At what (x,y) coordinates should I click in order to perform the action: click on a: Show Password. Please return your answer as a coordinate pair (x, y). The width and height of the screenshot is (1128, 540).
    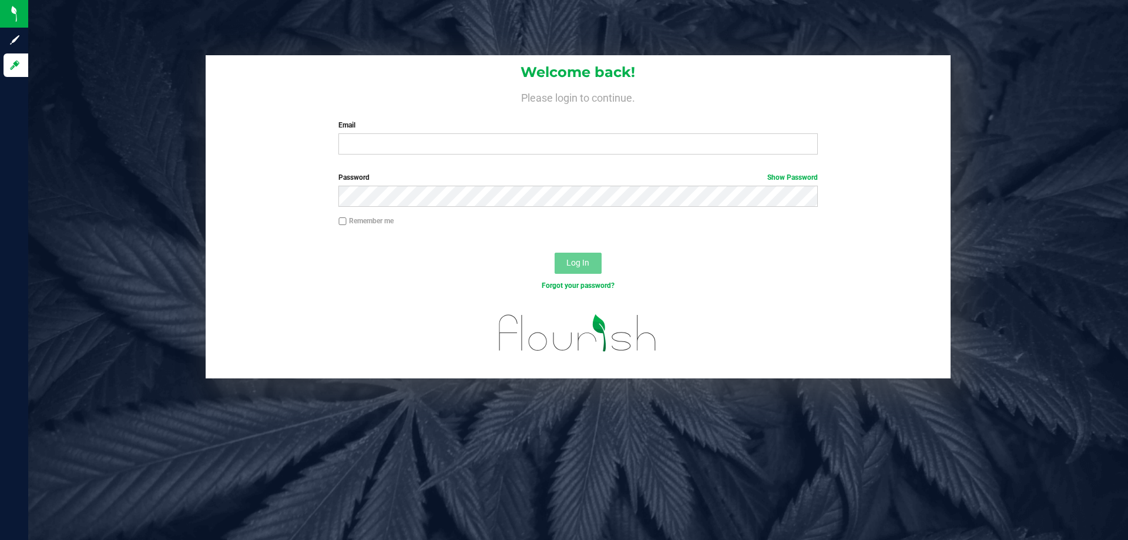
    Looking at the image, I should click on (793, 177).